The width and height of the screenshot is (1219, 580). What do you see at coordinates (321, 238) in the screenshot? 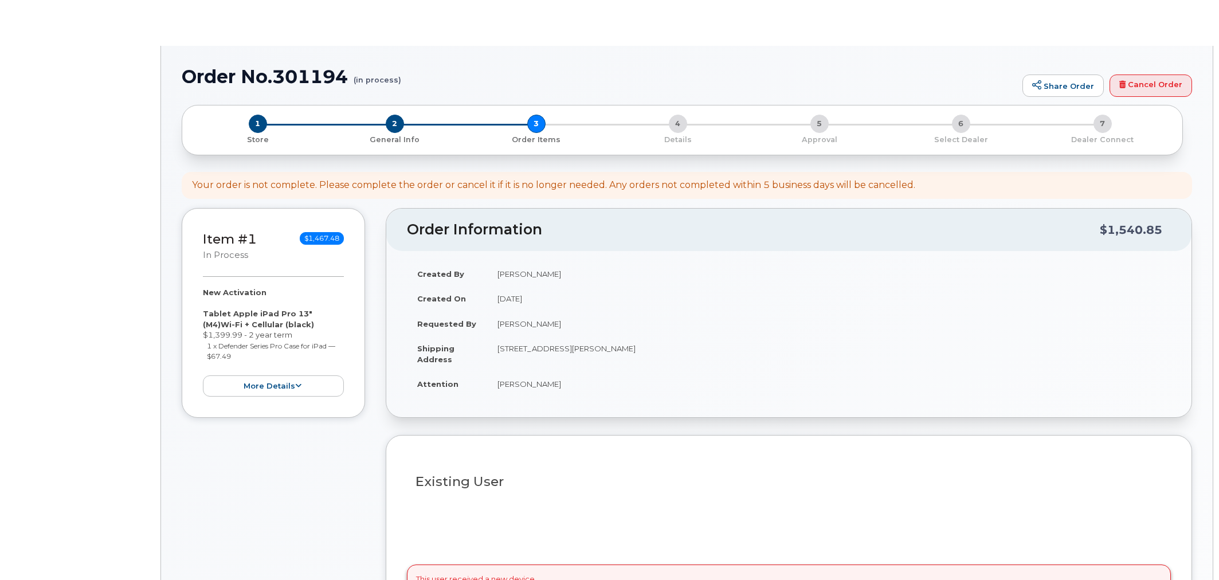
I see `span: $1,467.48` at bounding box center [321, 238].